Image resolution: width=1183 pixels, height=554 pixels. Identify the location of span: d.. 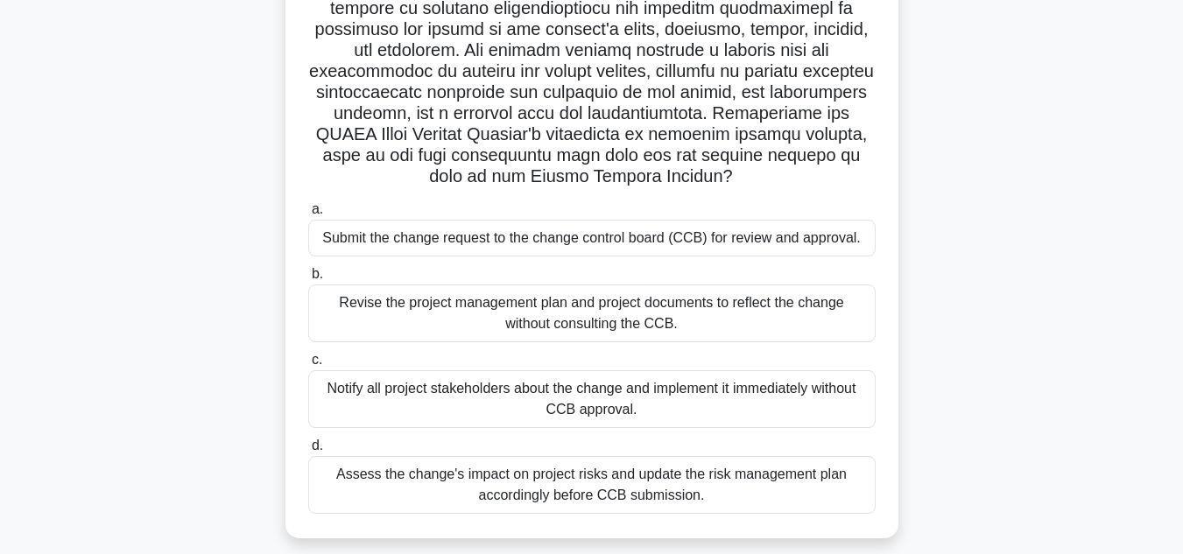
(317, 445).